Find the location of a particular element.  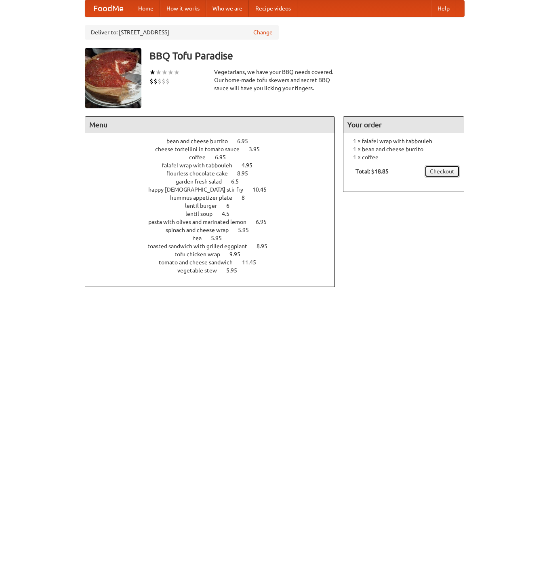

span: cheese tortellini in tomato sauce is located at coordinates (201, 149).